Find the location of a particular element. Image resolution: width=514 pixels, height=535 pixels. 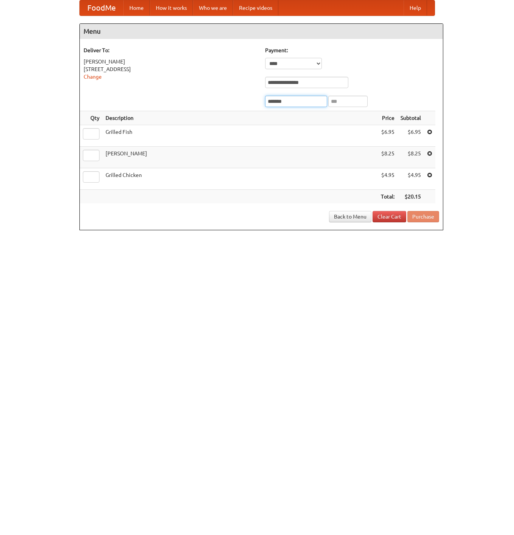

a: Change is located at coordinates (93, 77).